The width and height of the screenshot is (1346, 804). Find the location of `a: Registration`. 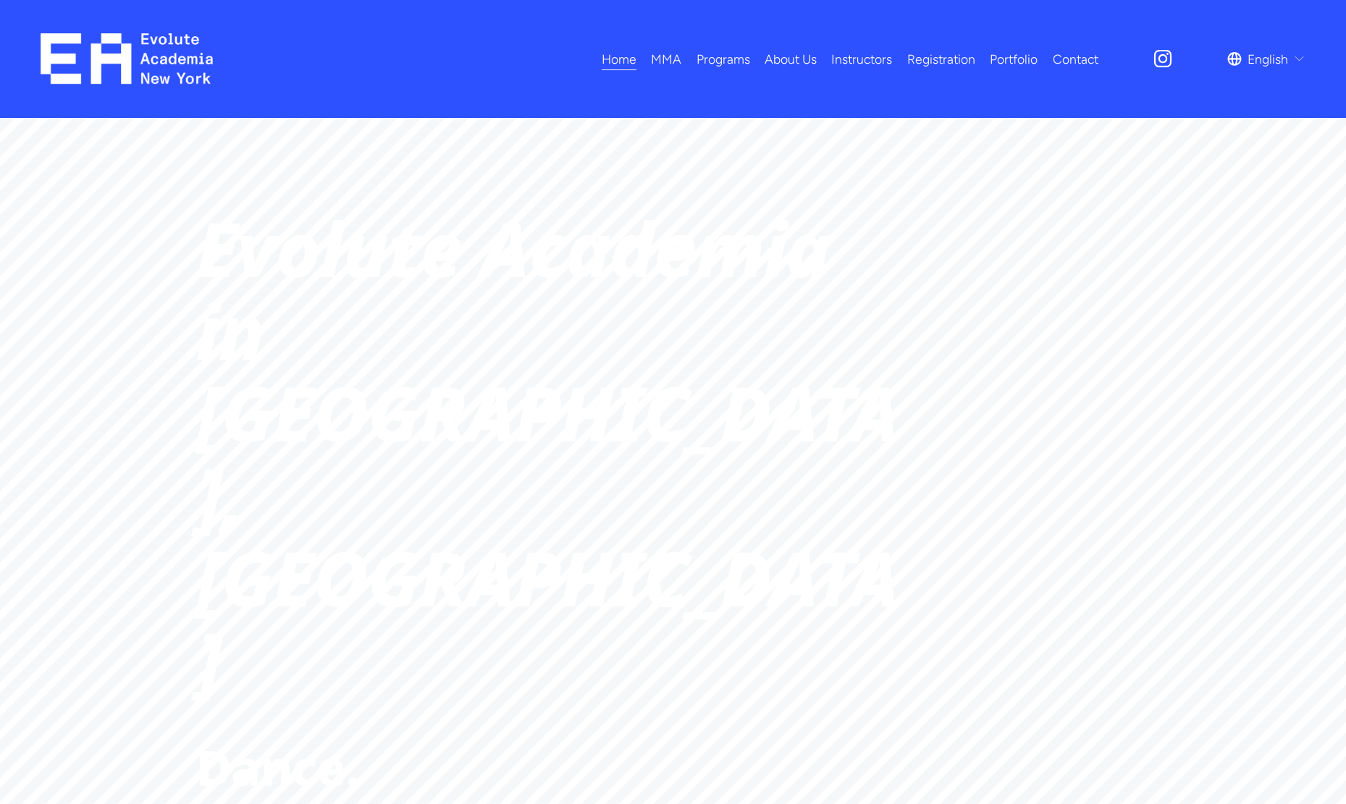

a: Registration is located at coordinates (941, 59).